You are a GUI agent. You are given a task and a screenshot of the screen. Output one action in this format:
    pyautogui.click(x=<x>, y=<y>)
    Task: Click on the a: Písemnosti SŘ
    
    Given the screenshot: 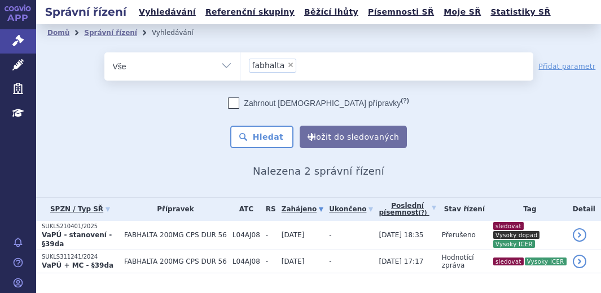 What is the action you would take?
    pyautogui.click(x=400, y=12)
    